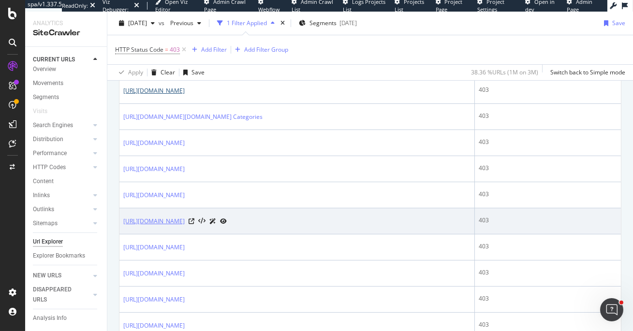 The height and width of the screenshot is (331, 633). Describe the element at coordinates (139, 49) in the screenshot. I see `span: HTTP Status Code` at that location.